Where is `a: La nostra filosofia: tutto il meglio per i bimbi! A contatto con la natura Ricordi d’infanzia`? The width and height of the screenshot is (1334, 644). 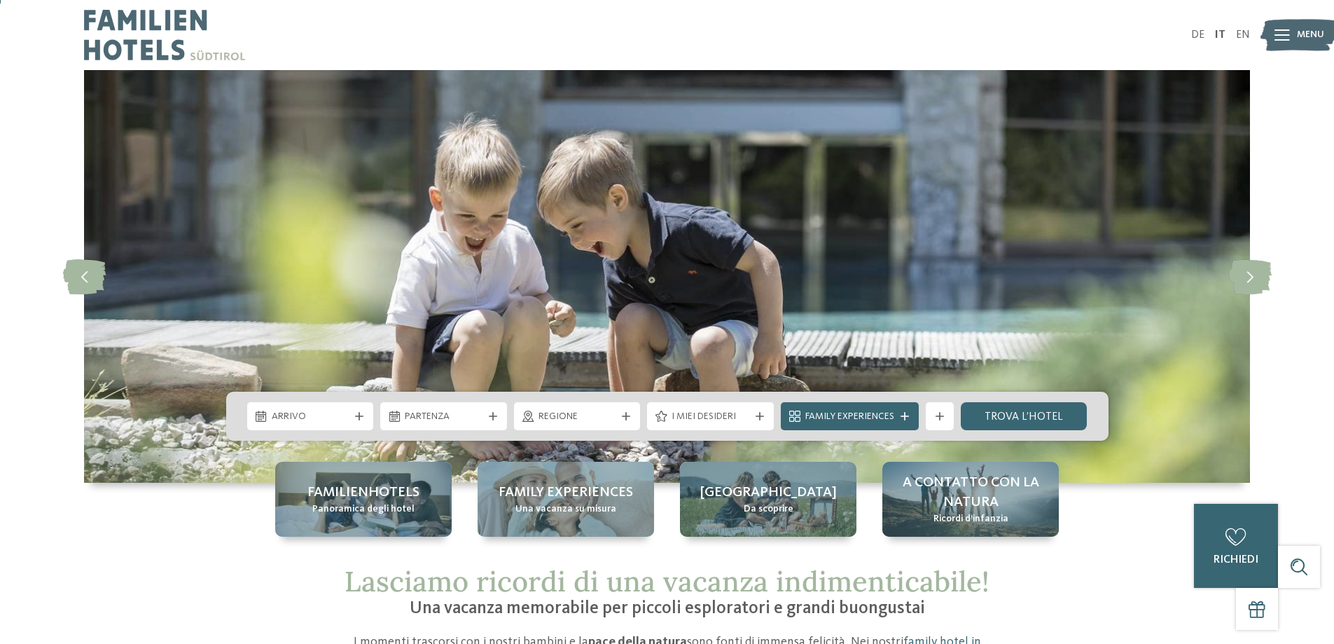
a: La nostra filosofia: tutto il meglio per i bimbi! A contatto con la natura Ricordi d’infanzia is located at coordinates (971, 499).